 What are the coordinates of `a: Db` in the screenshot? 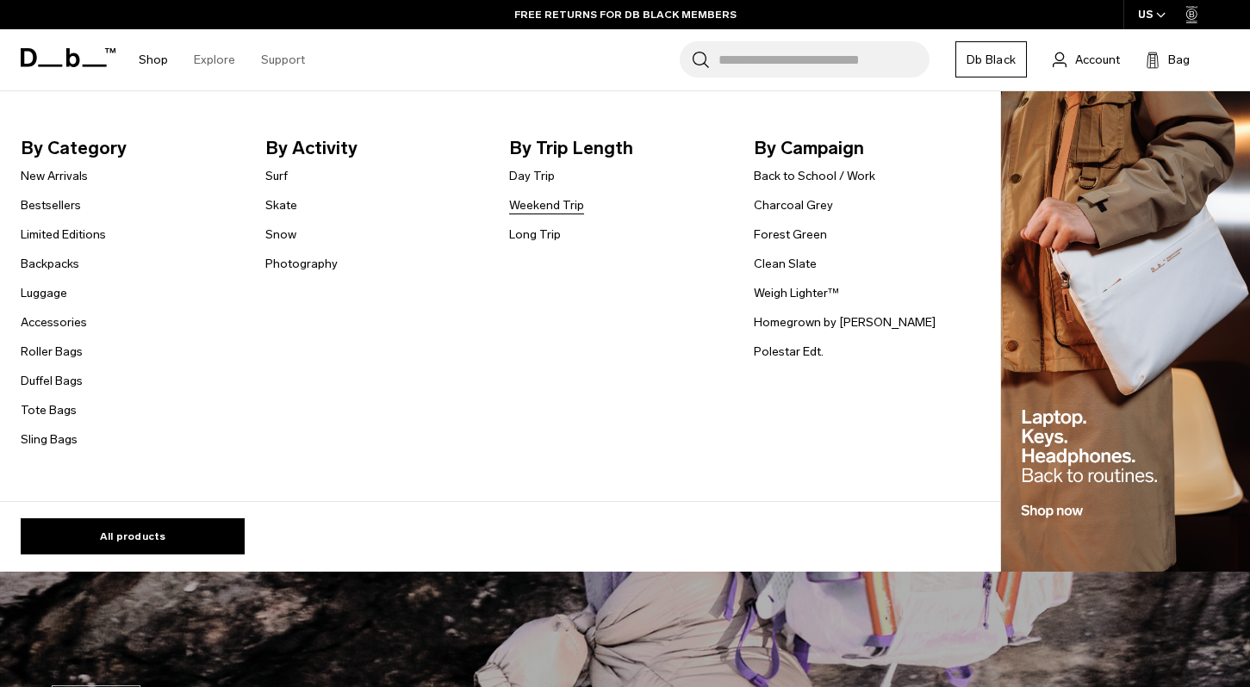 It's located at (1125, 332).